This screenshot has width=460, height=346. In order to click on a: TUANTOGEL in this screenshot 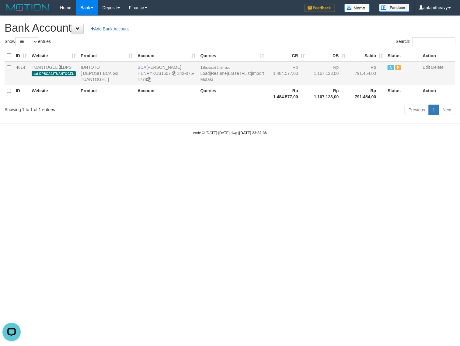, I will do `click(44, 67)`.